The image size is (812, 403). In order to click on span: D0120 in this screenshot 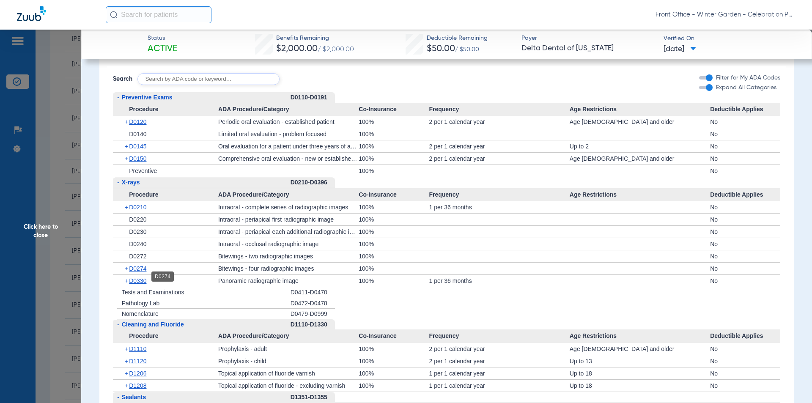, I will do `click(137, 122)`.